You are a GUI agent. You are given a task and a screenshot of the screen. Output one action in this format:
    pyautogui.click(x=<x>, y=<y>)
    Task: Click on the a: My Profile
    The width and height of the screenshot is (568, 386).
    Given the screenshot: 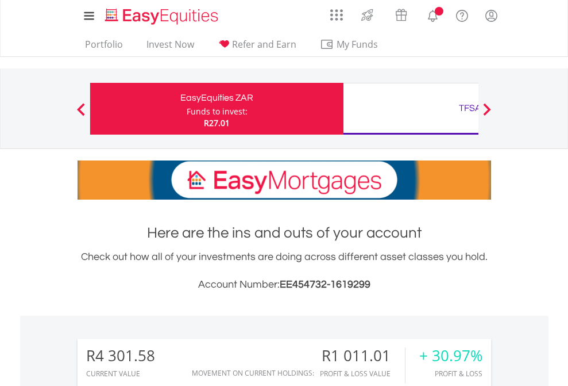 What is the action you would take?
    pyautogui.click(x=491, y=16)
    